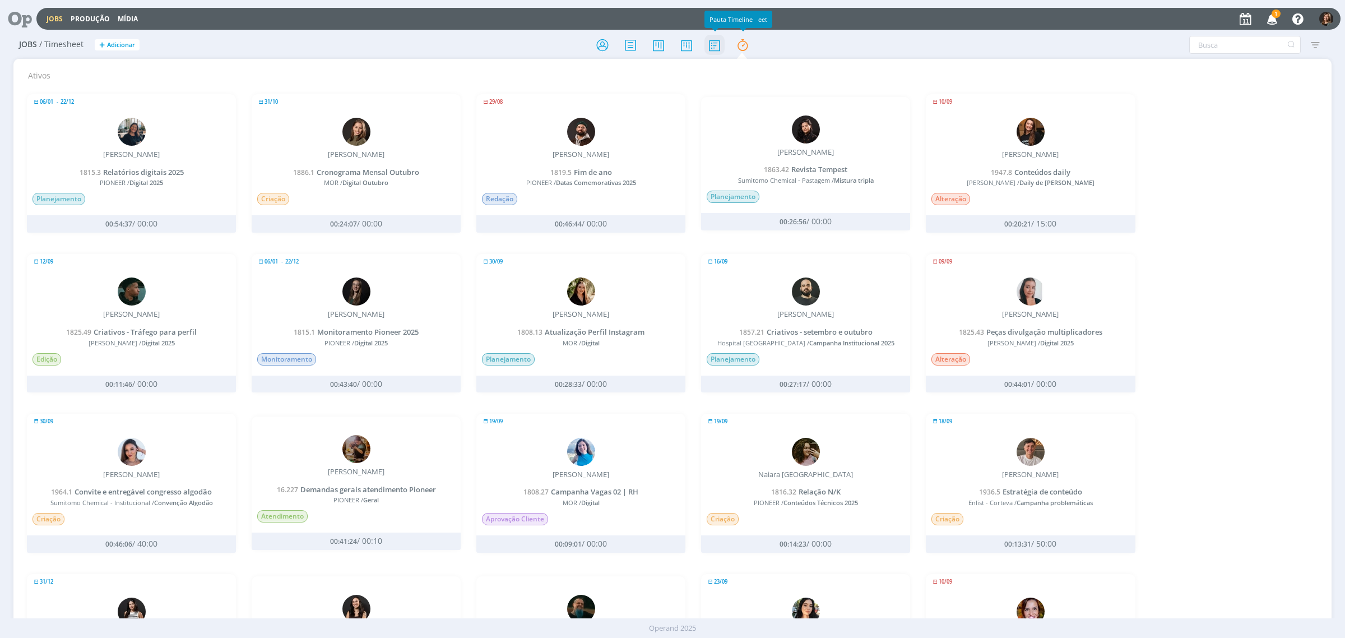  What do you see at coordinates (119, 384) in the screenshot?
I see `span: 00:11:46` at bounding box center [119, 384].